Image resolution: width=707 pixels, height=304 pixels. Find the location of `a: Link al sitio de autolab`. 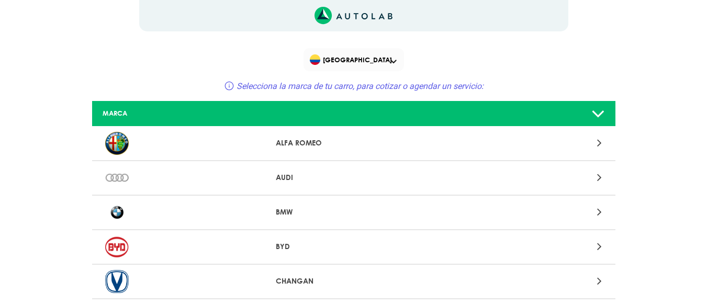

a: Link al sitio de autolab is located at coordinates (353, 15).